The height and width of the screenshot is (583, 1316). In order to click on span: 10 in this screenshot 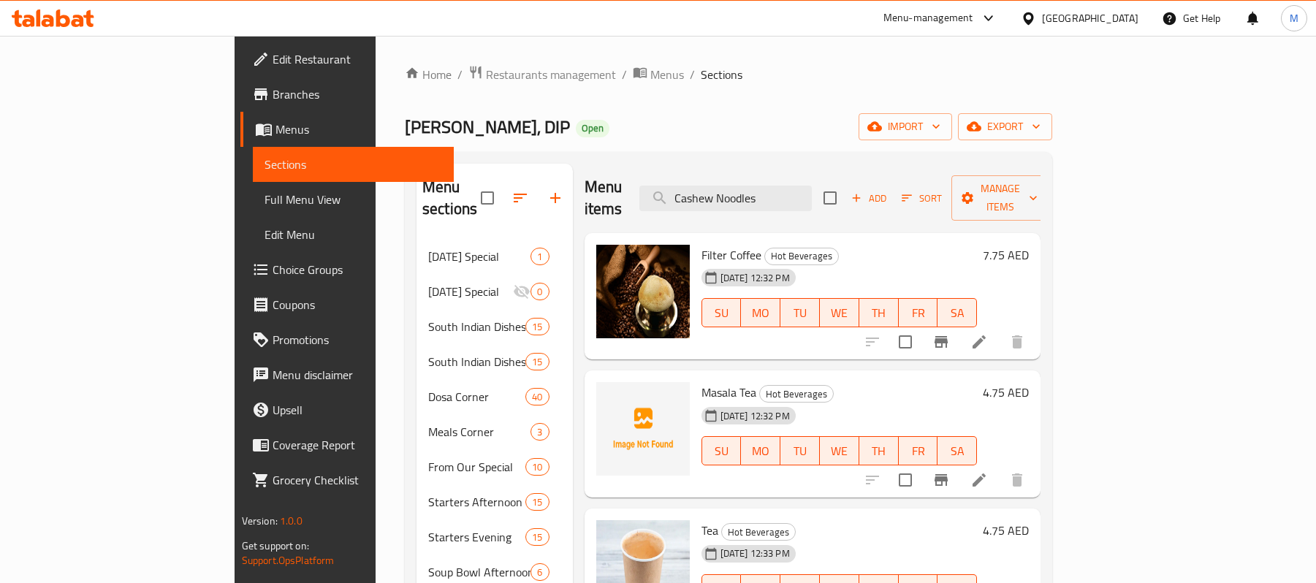, I will do `click(537, 467)`.